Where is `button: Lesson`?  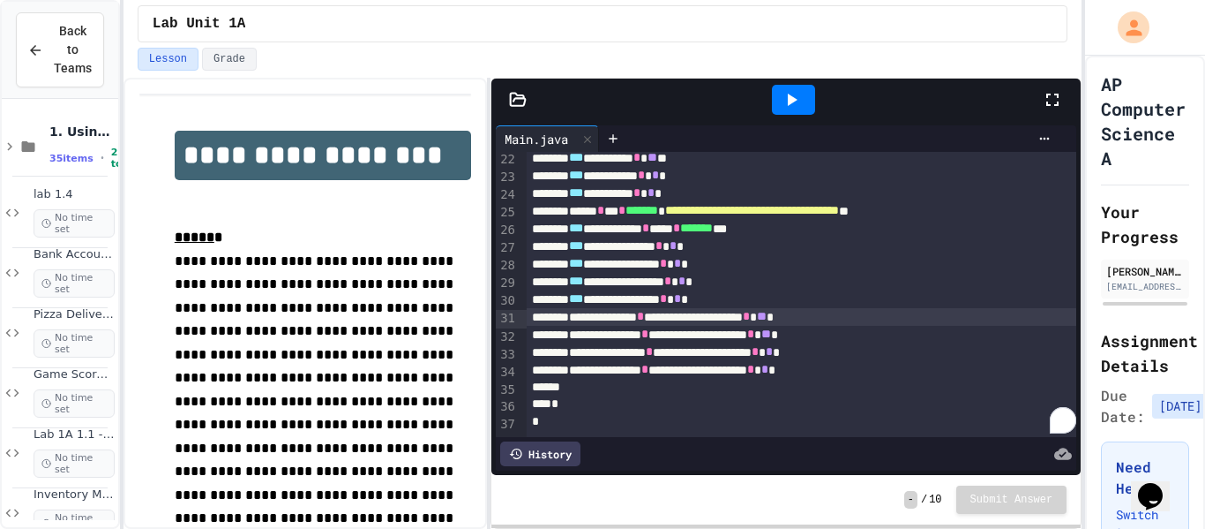
button: Lesson is located at coordinates (168, 59).